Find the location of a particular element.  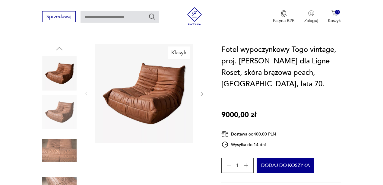

button: Dodaj do koszyka is located at coordinates (285, 165).